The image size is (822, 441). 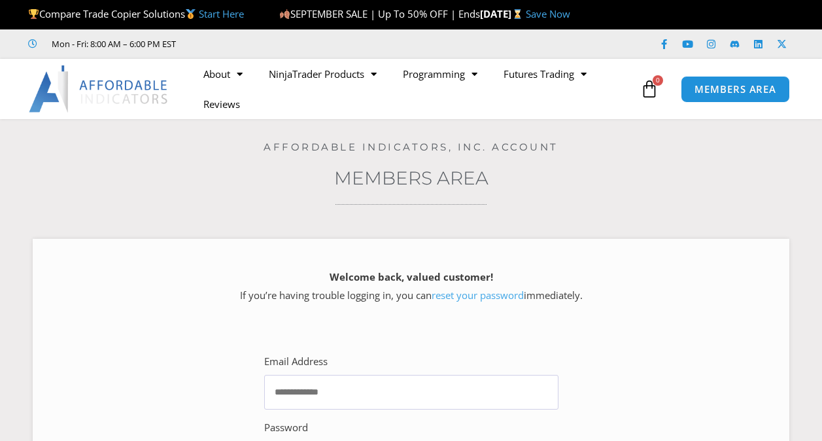 What do you see at coordinates (650, 89) in the screenshot?
I see `a: 0` at bounding box center [650, 89].